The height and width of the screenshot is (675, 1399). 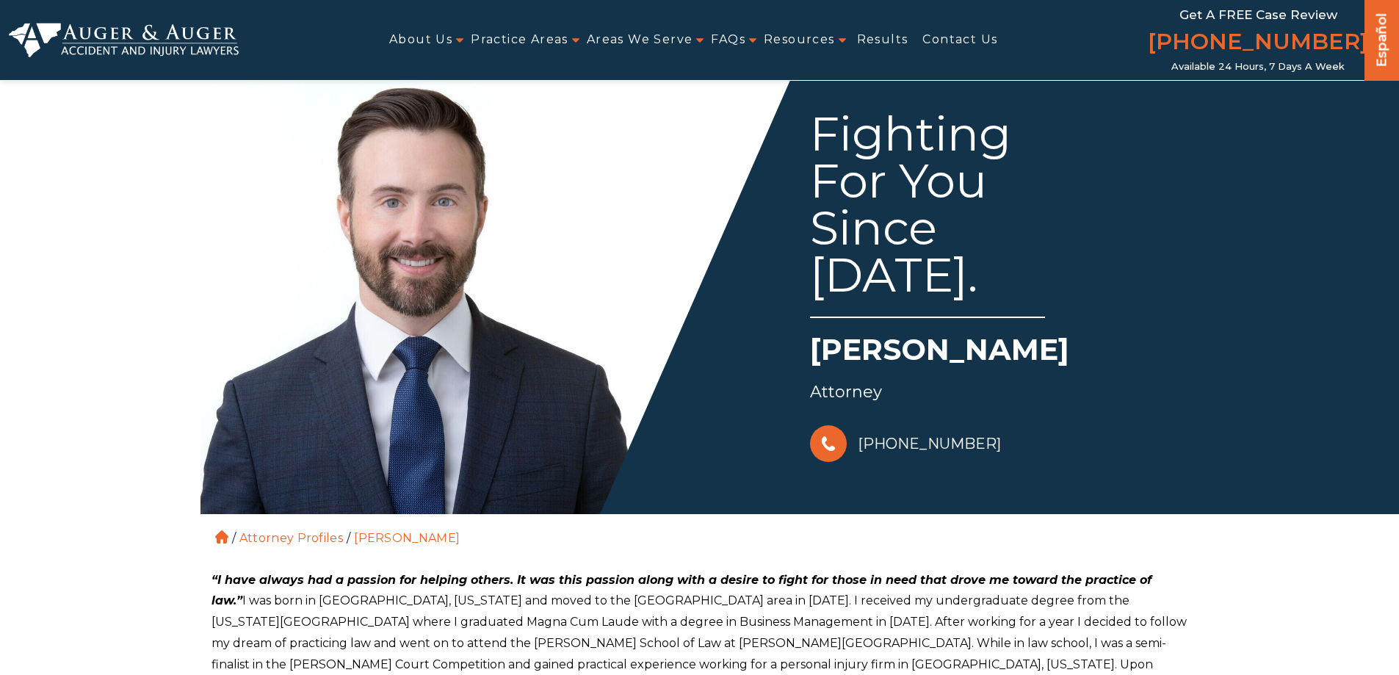 What do you see at coordinates (291, 538) in the screenshot?
I see `a: Attorney Profiles` at bounding box center [291, 538].